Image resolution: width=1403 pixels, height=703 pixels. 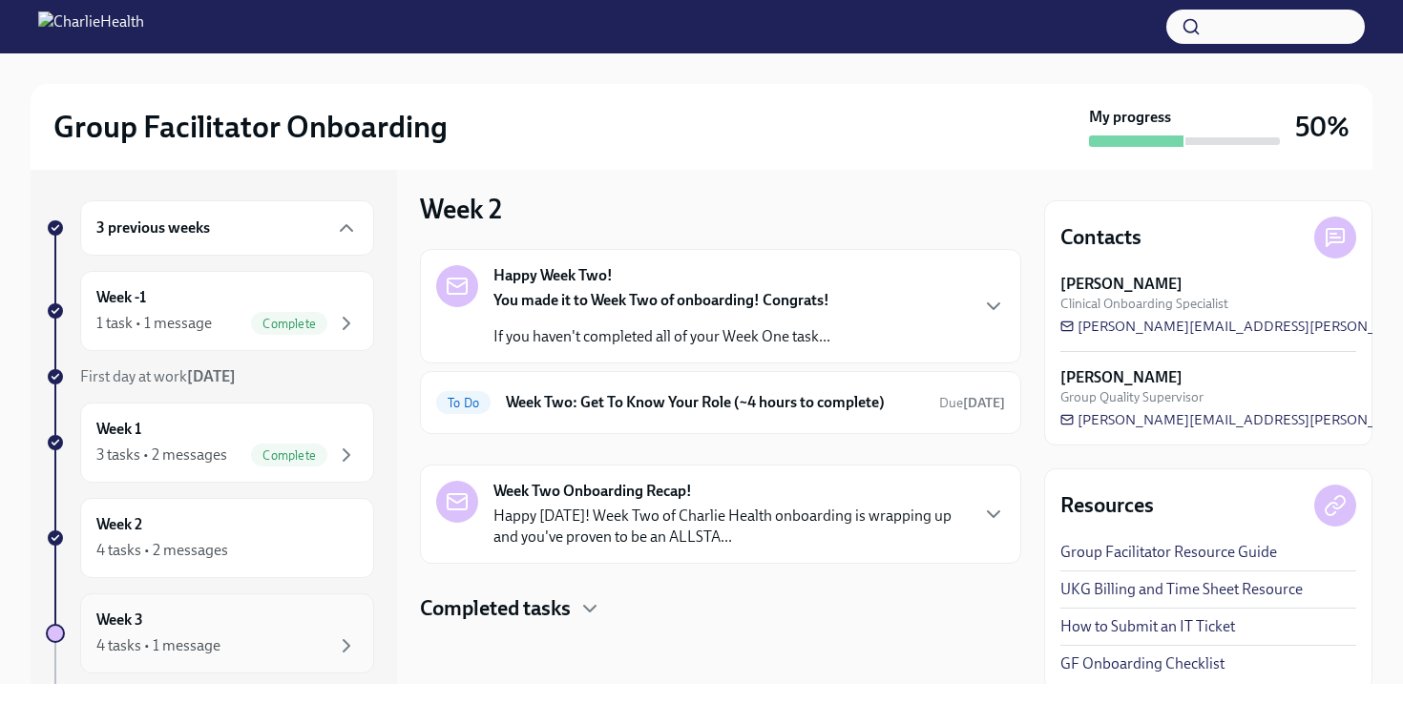 I want to click on span: Group Quality Supervisor, so click(x=1132, y=397).